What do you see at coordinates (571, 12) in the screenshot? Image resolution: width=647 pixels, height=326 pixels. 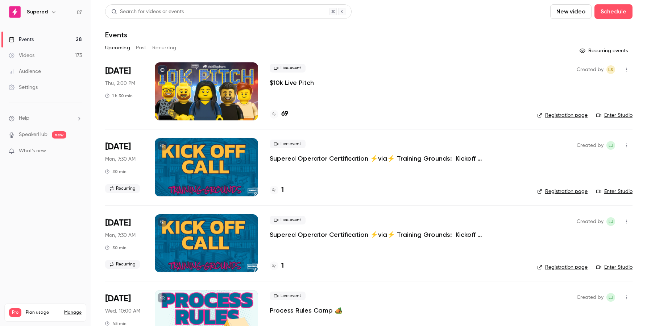 I see `button: New video` at bounding box center [571, 12].